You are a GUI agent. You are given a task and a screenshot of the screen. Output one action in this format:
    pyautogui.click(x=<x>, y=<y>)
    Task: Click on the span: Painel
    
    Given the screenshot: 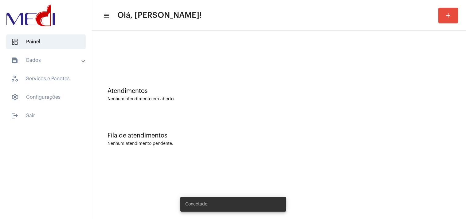 What is the action you would take?
    pyautogui.click(x=46, y=42)
    